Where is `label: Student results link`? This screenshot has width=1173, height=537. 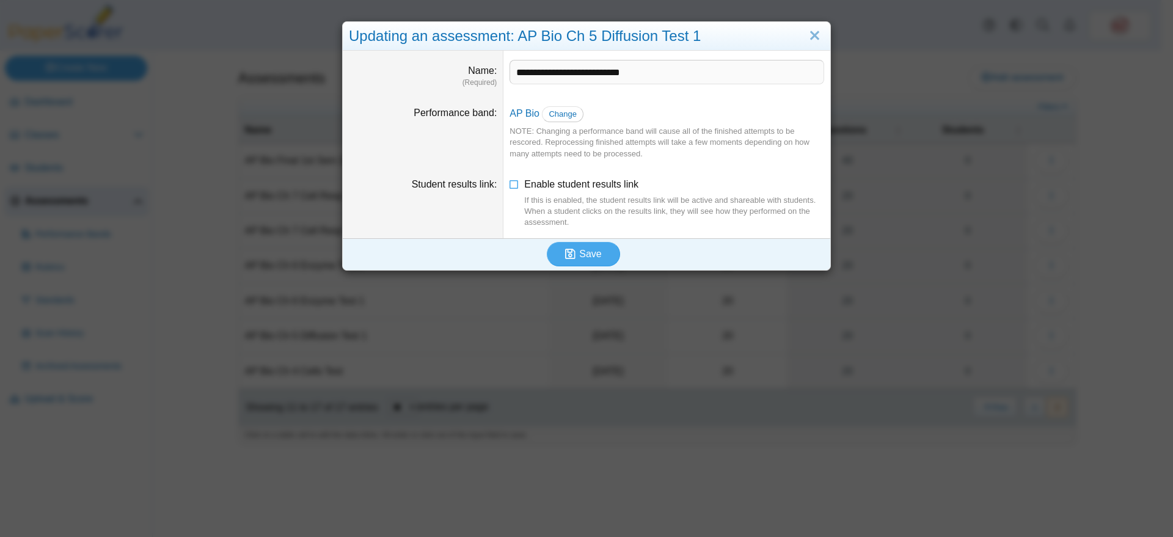 label: Student results link is located at coordinates (454, 184).